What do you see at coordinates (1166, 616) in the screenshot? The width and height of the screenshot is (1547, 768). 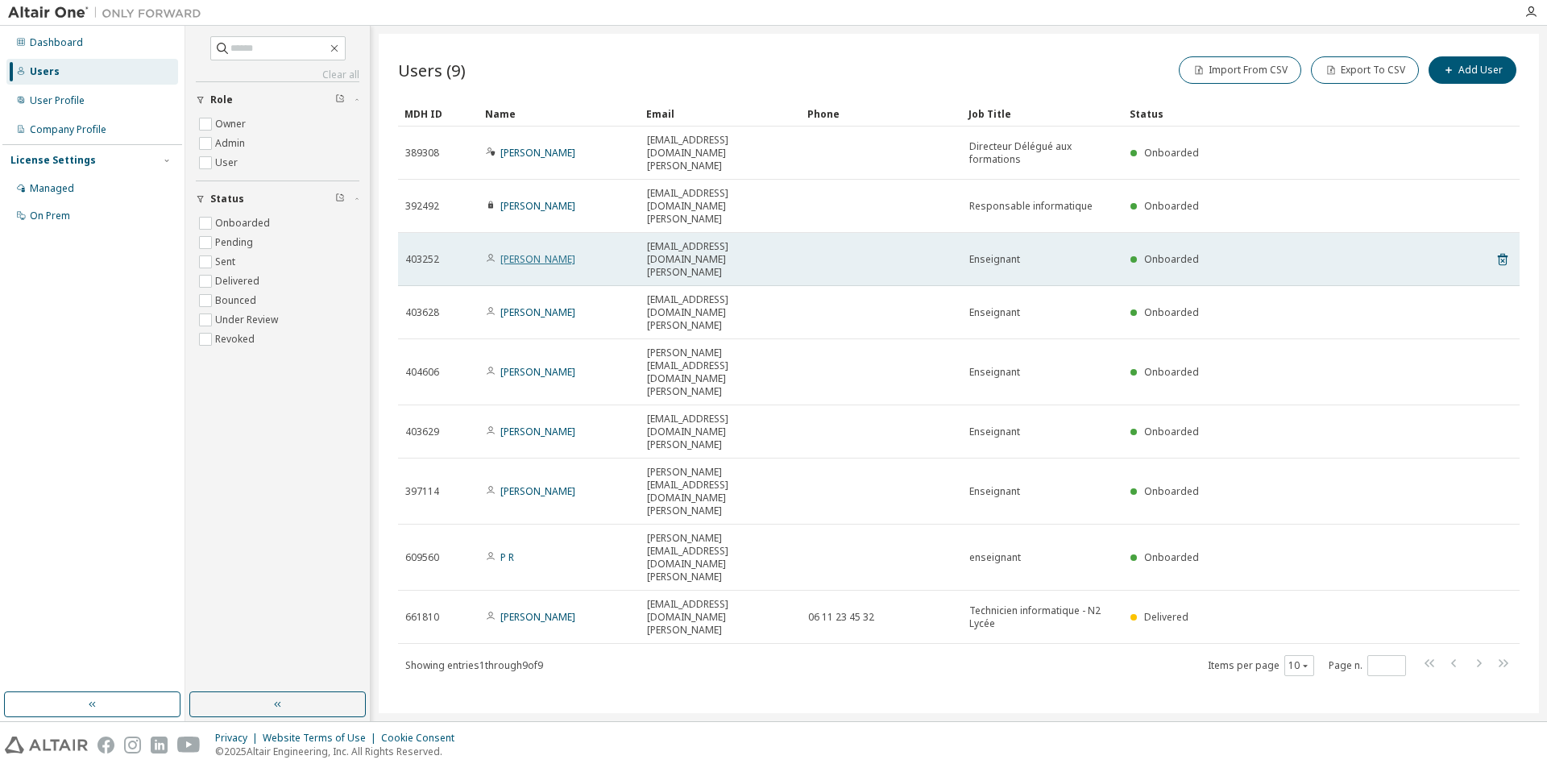 I see `span: Delivered` at bounding box center [1166, 616].